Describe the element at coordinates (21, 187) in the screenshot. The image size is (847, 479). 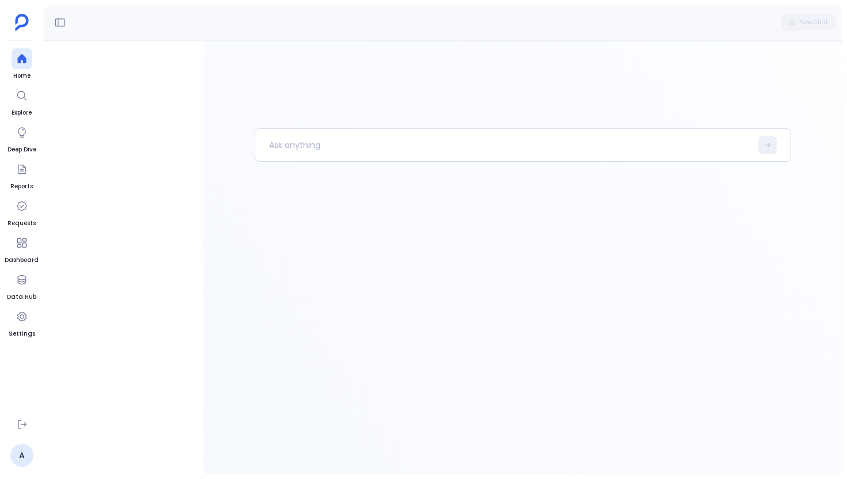
I see `span: Reports` at that location.